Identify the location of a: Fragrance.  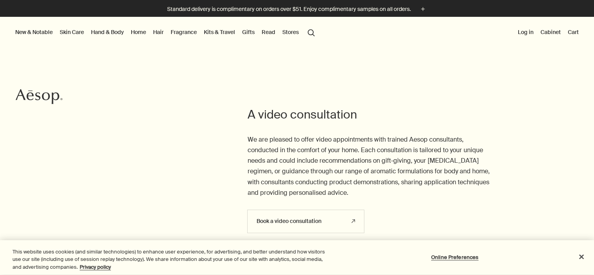
(184, 32).